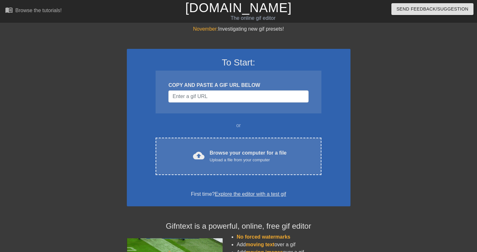 The width and height of the screenshot is (477, 252). What do you see at coordinates (294, 245) in the screenshot?
I see `li: Add over a gif` at bounding box center [294, 245].